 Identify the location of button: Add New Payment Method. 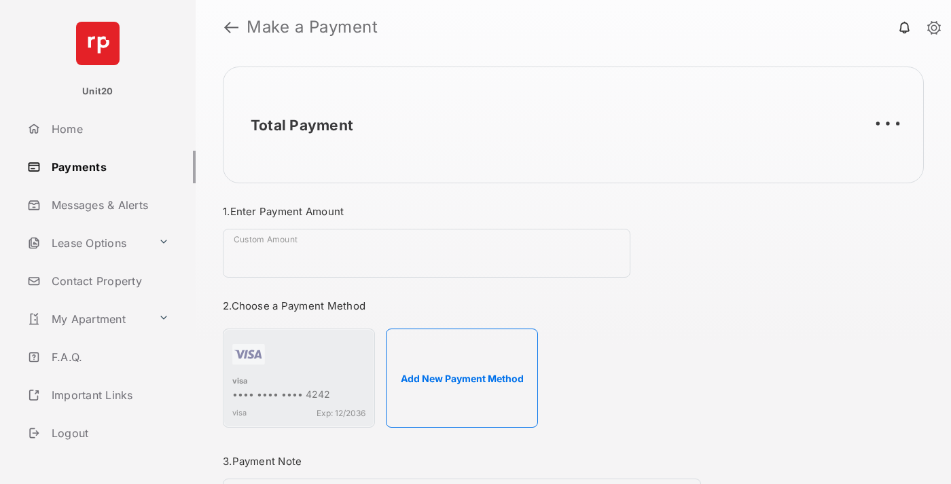
(462, 378).